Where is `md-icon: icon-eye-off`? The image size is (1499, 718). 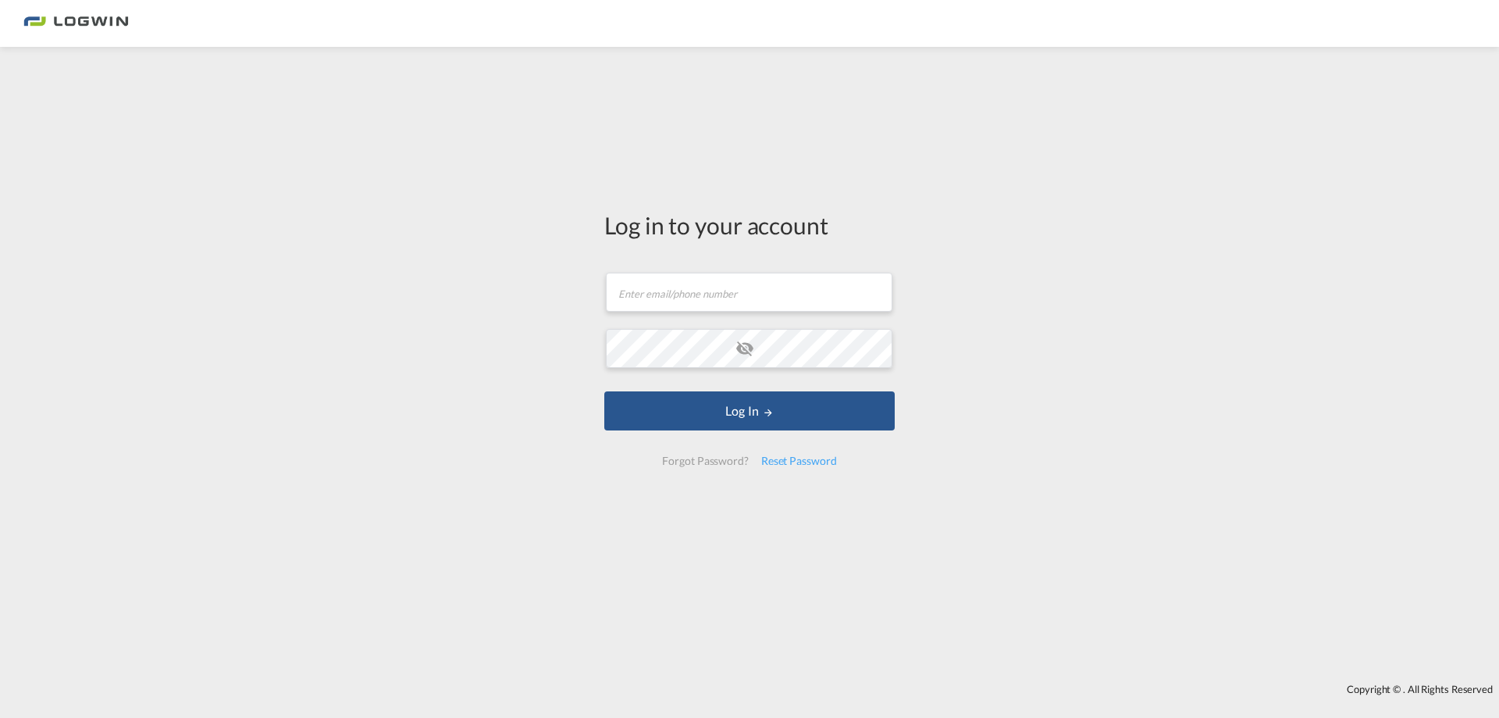
md-icon: icon-eye-off is located at coordinates (745, 348).